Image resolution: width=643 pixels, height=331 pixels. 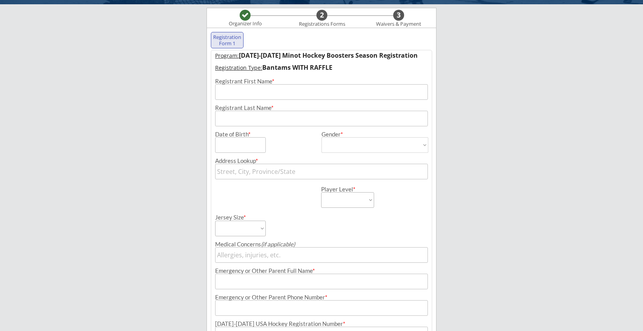 What do you see at coordinates (375, 134) in the screenshot?
I see `div: Gender` at bounding box center [375, 134].